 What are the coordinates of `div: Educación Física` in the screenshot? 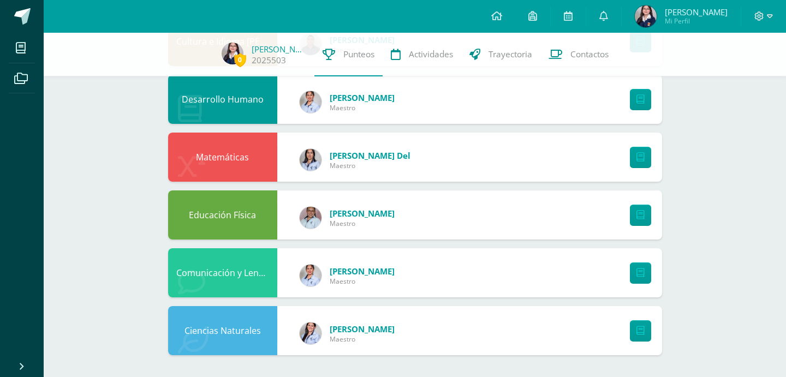 It's located at (223, 215).